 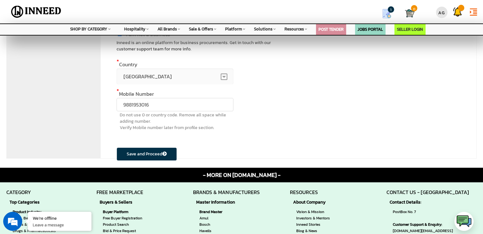 I want to click on strong: Product Industry, so click(x=36, y=212).